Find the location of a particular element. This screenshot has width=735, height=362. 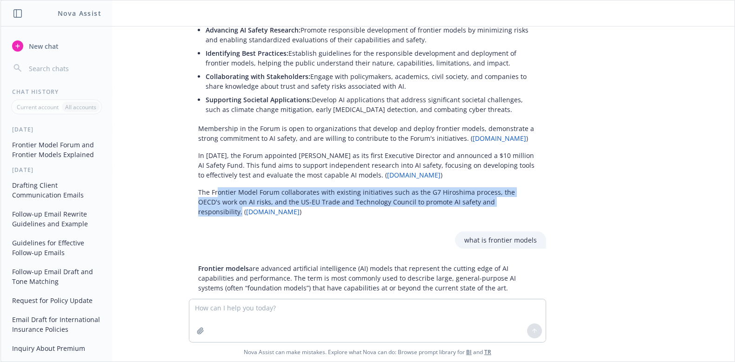

a: BI is located at coordinates (469, 352).